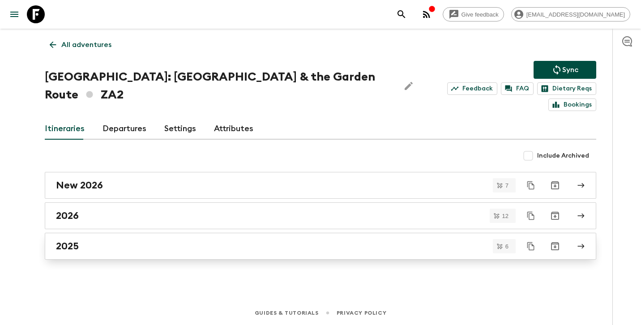  Describe the element at coordinates (321, 185) in the screenshot. I see `a: New 2026` at that location.